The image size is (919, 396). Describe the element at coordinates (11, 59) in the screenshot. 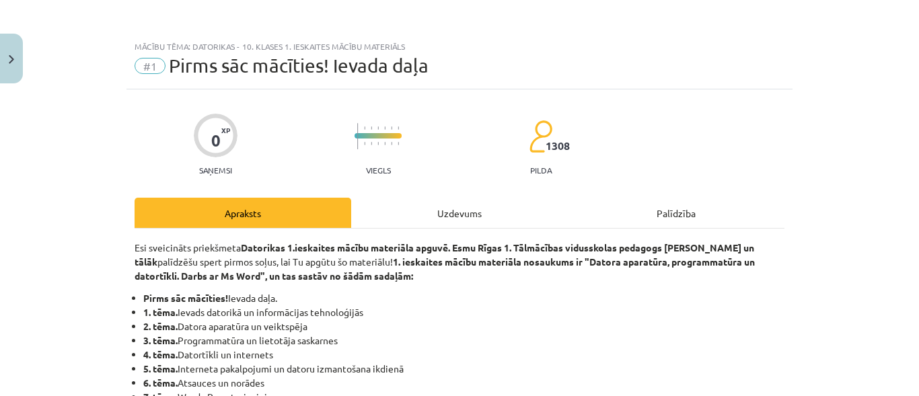

I see `img: icon-close-lesson-0947bae3869378f0d4975bcd49f059093ad1ed9edebbc8119c70593378902aed.svg` at that location.